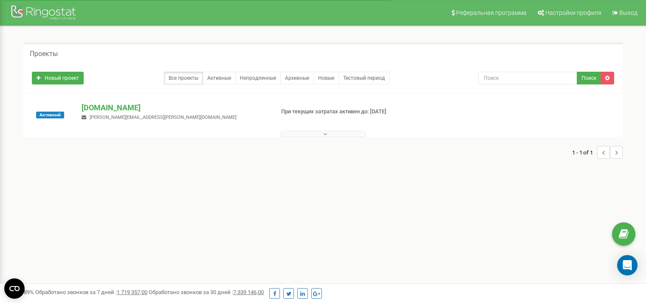 This screenshot has width=646, height=303. I want to click on span: 1 - 1 of 1, so click(585, 153).